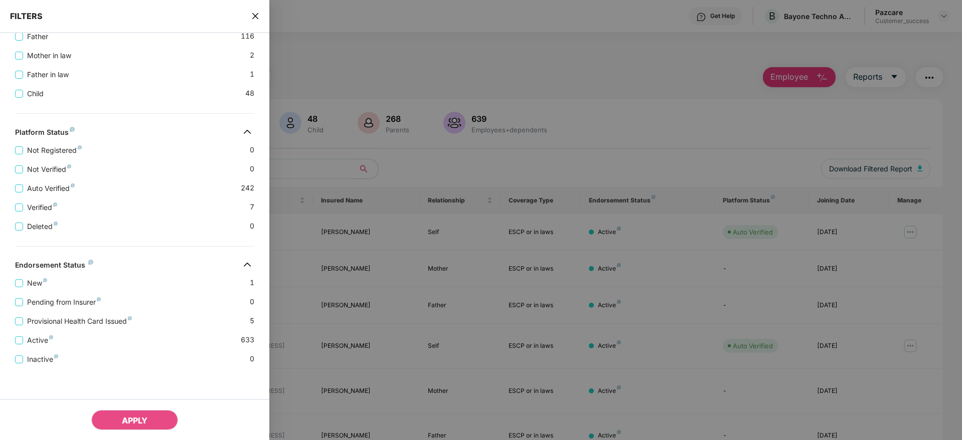  Describe the element at coordinates (37, 283) in the screenshot. I see `span: New` at that location.